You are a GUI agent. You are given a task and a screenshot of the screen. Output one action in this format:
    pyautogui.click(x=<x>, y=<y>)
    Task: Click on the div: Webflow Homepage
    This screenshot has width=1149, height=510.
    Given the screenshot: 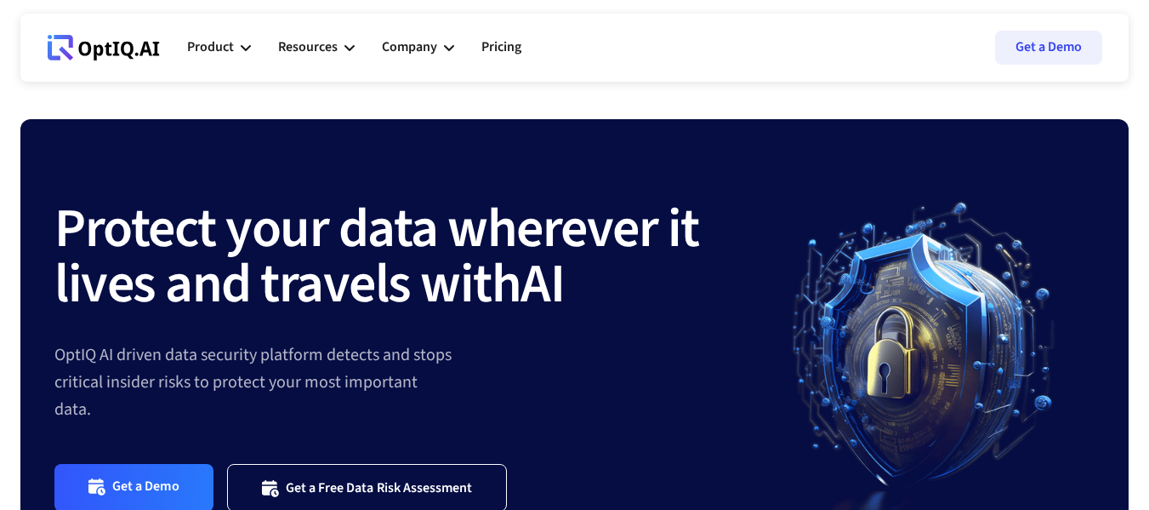 What is the action you would take?
    pyautogui.click(x=48, y=60)
    